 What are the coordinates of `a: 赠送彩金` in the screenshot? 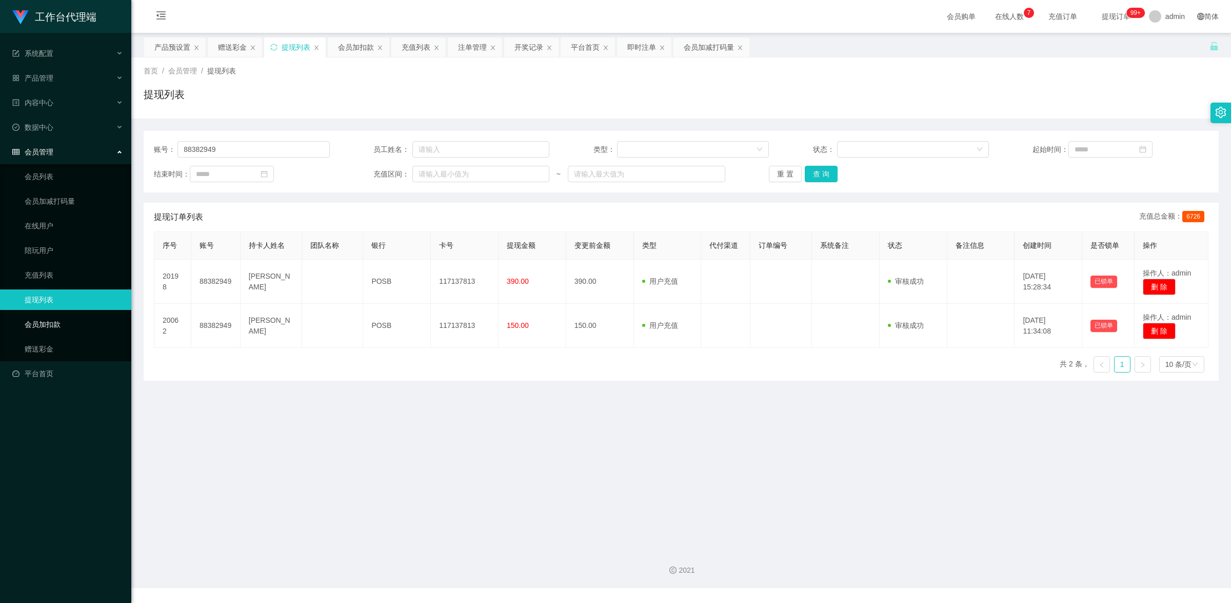 It's located at (74, 349).